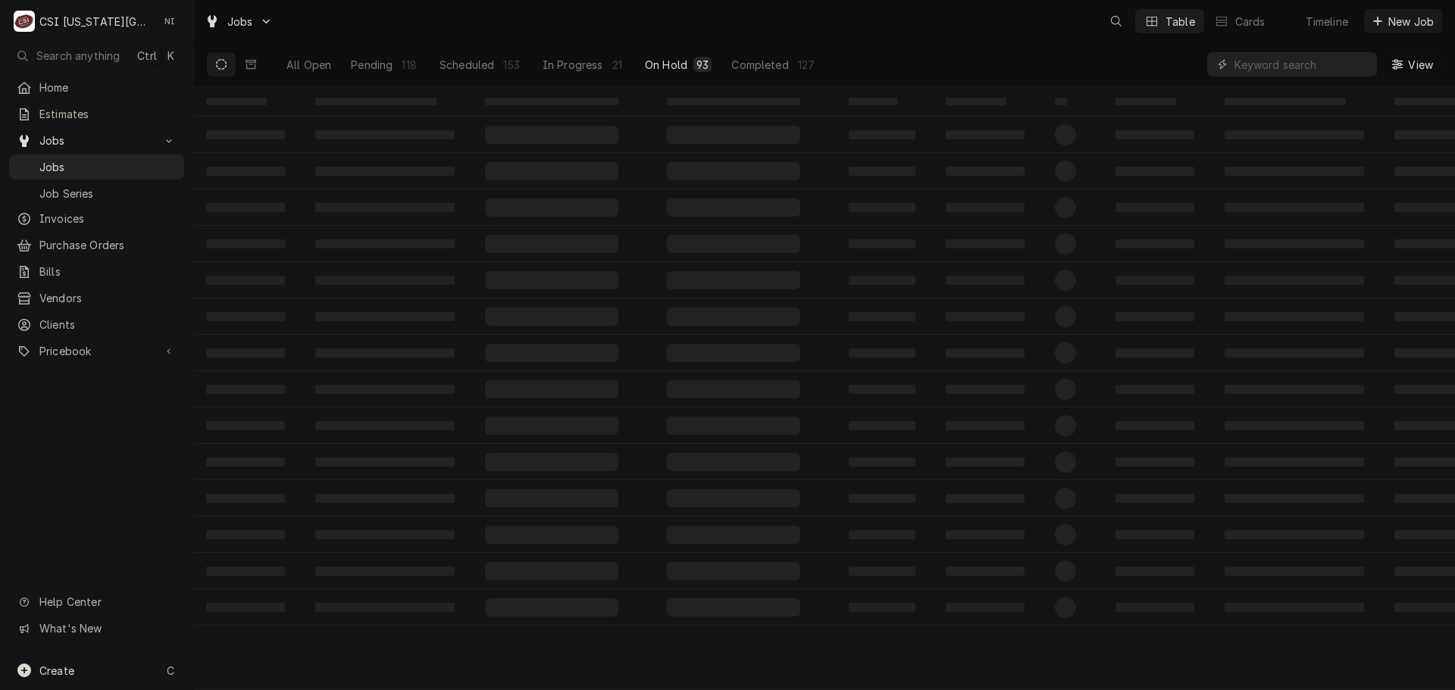 The image size is (1455, 690). What do you see at coordinates (108, 114) in the screenshot?
I see `span: Estimates` at bounding box center [108, 114].